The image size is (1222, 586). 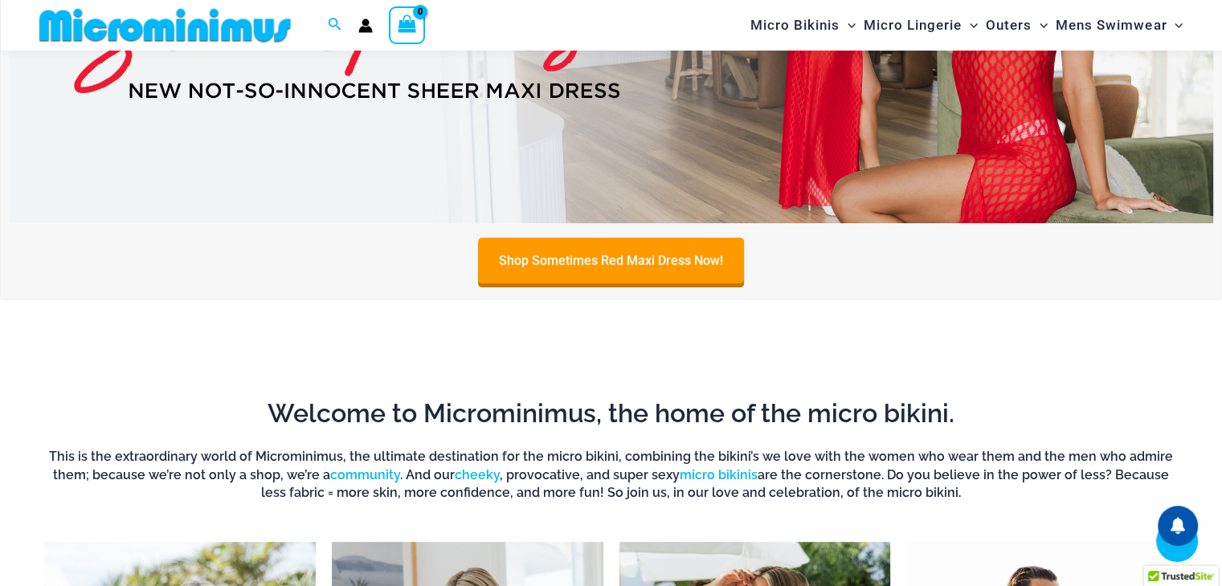 What do you see at coordinates (365, 26) in the screenshot?
I see `a: Account icon link` at bounding box center [365, 26].